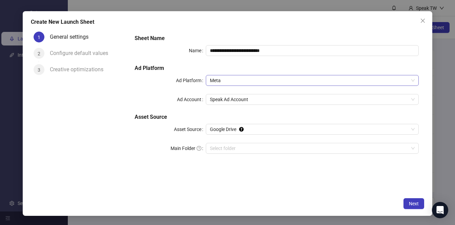 The height and width of the screenshot is (225, 455). What do you see at coordinates (440, 210) in the screenshot?
I see `div: Open Intercom Messenger` at bounding box center [440, 210].